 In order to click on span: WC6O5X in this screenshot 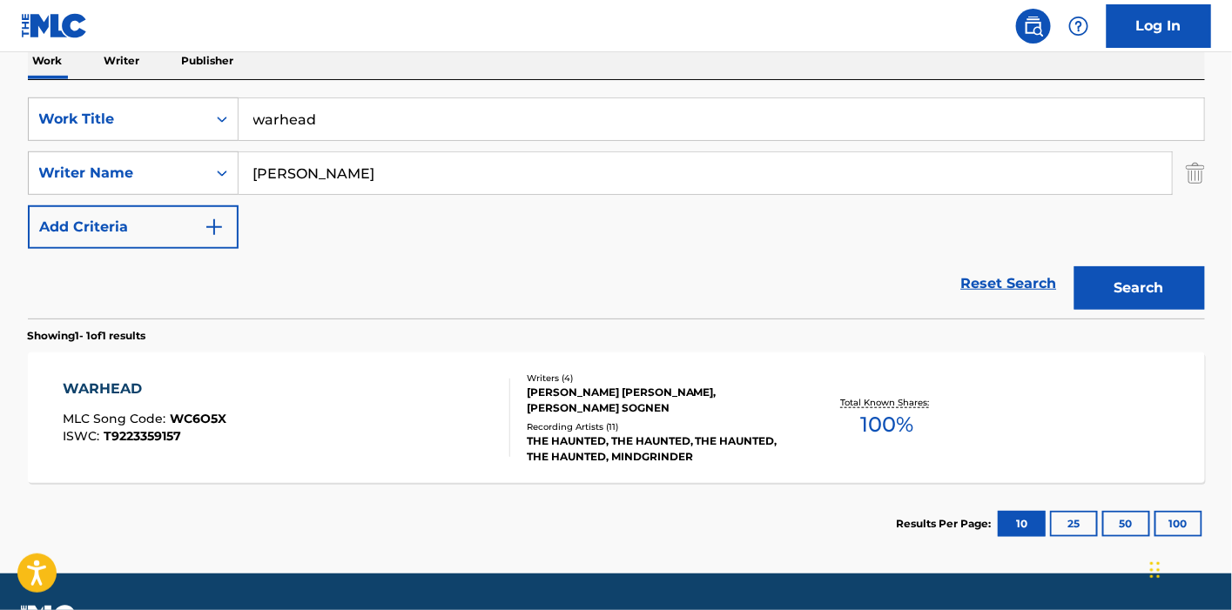, I will do `click(198, 419)`.